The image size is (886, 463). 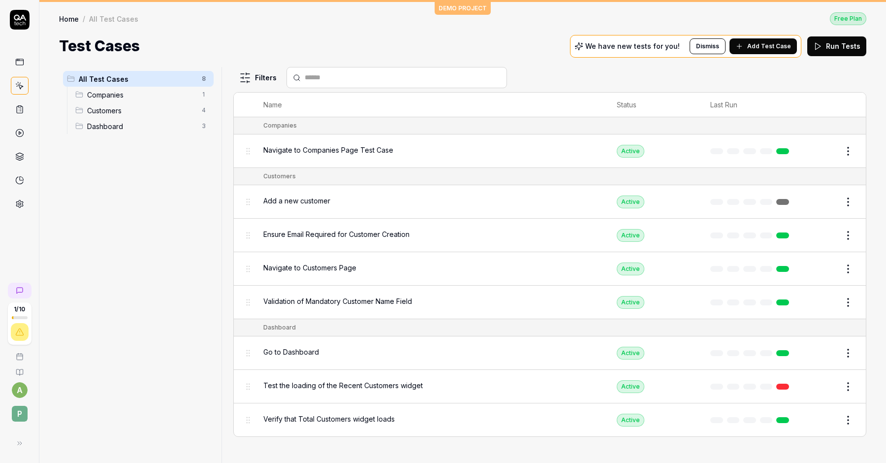 I want to click on span: Validation of Mandatory Customer Name Field, so click(x=338, y=301).